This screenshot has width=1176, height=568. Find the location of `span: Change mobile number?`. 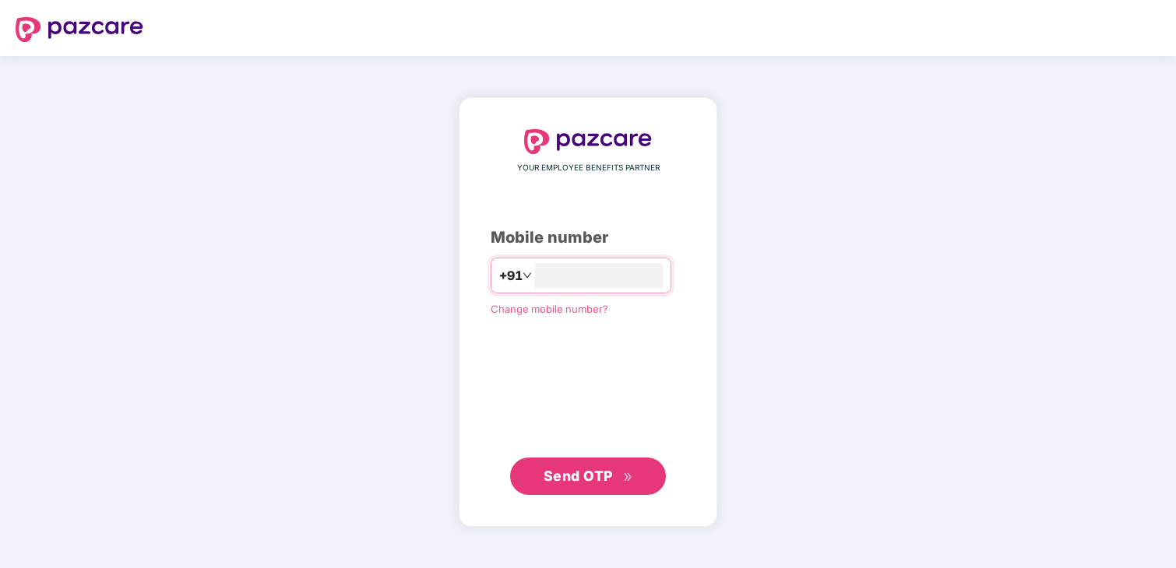

span: Change mobile number? is located at coordinates (549, 309).